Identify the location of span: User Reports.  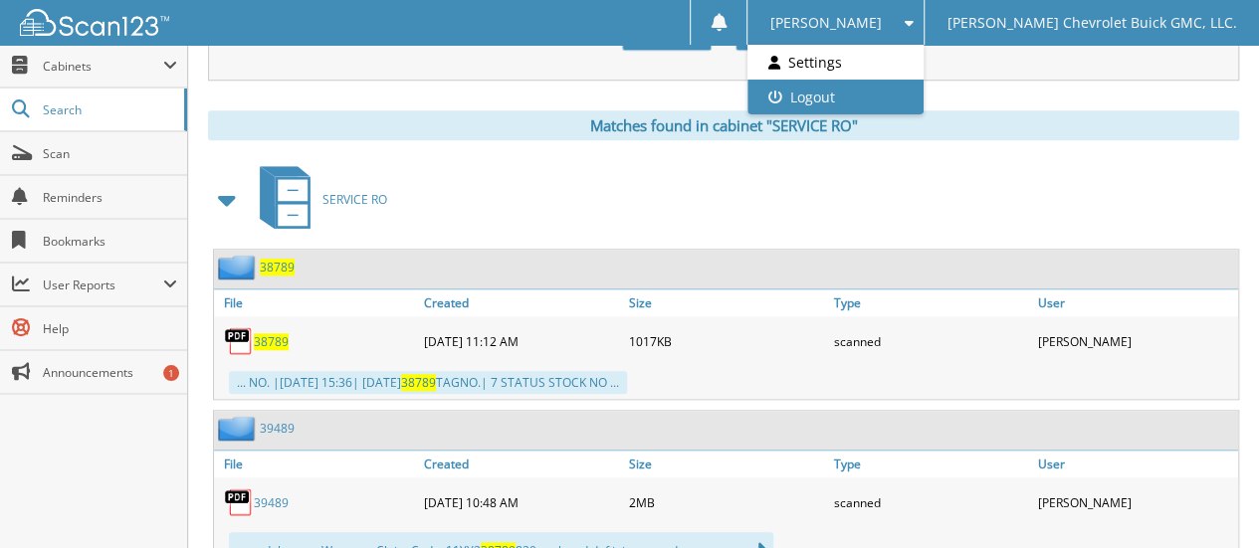
(102, 285).